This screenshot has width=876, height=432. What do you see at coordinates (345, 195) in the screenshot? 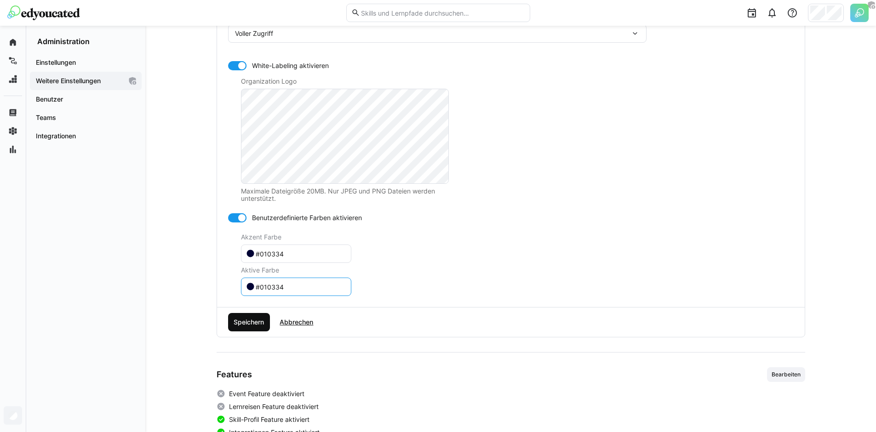
I see `span: Maximale Dateigröße 20MB. Nur JPEG und PNG Dateien werden unterstützt.` at bounding box center [345, 195].